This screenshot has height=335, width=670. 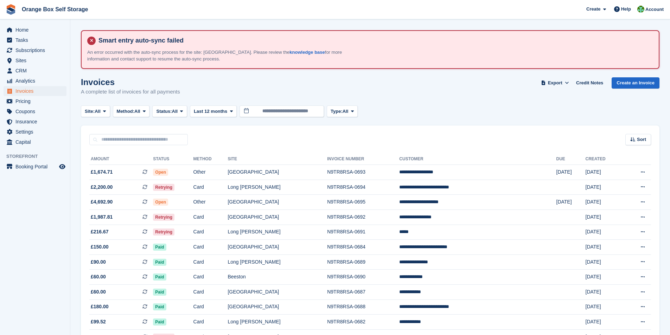 What do you see at coordinates (363, 187) in the screenshot?
I see `td: N9TR8RSA-0694` at bounding box center [363, 187].